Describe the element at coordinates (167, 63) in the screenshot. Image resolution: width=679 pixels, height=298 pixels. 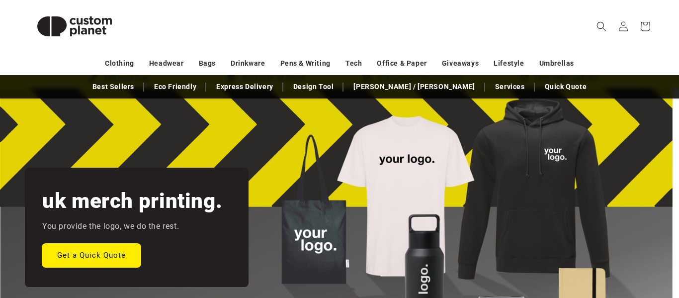
I see `a: Headwear` at that location.